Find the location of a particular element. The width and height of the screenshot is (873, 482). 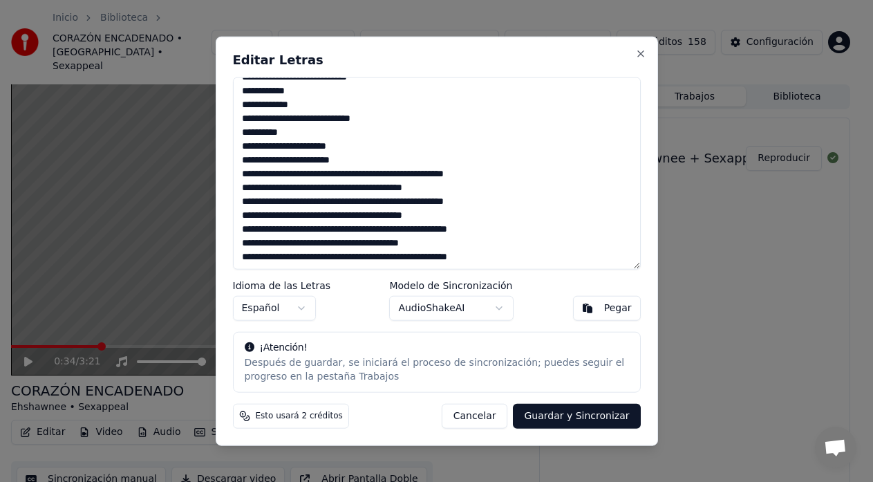

label: Modelo de Sincronización is located at coordinates (452, 286).